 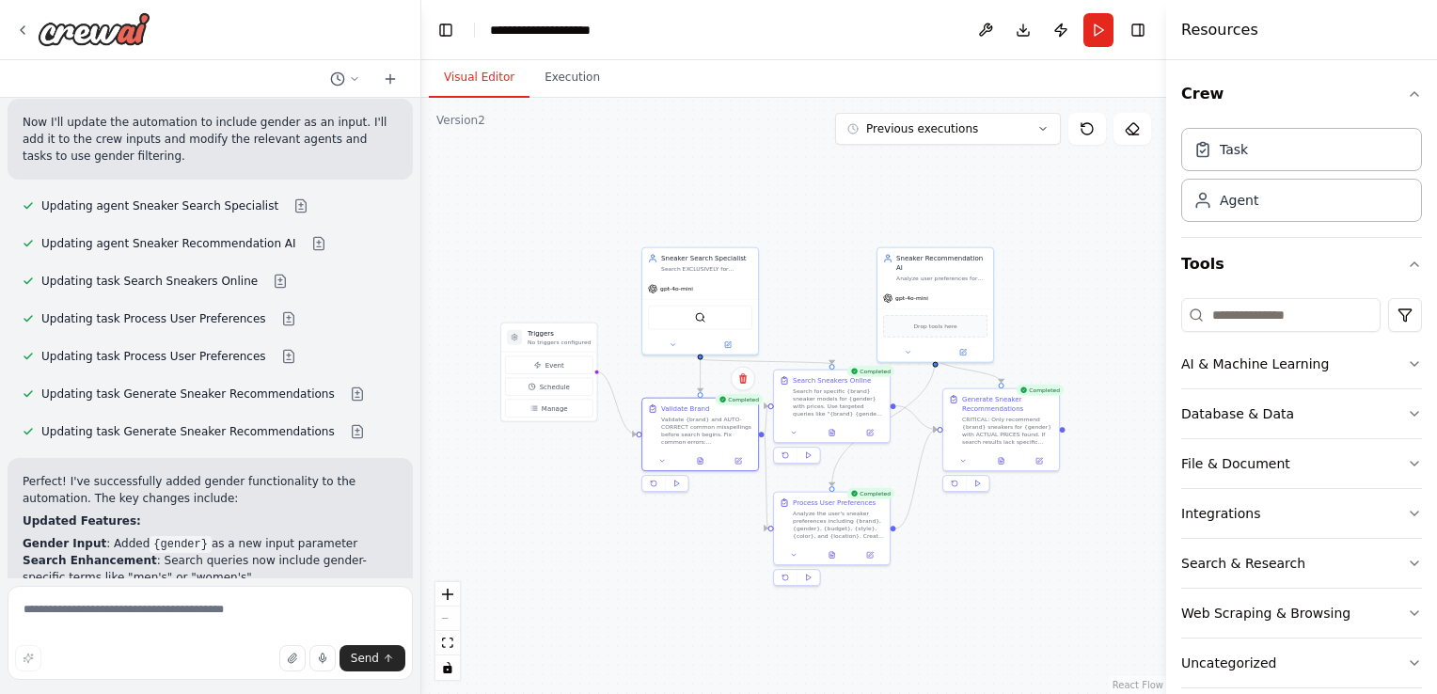 I want to click on g: Edge from 7b4b7f53-b725-407e-b735-63451204f22c to e721b514-737f-42fd-8320-43c9c1c8da5c, so click(x=969, y=370).